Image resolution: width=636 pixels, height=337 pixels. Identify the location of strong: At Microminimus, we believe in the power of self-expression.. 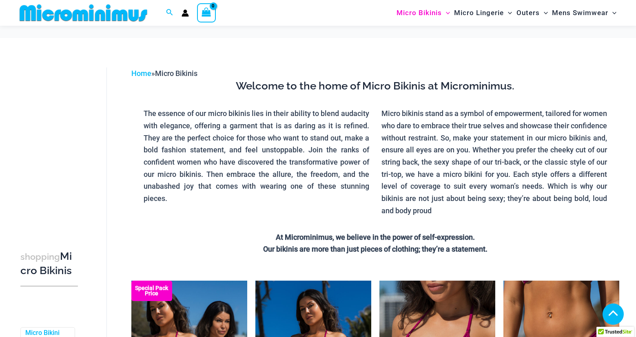
(375, 237).